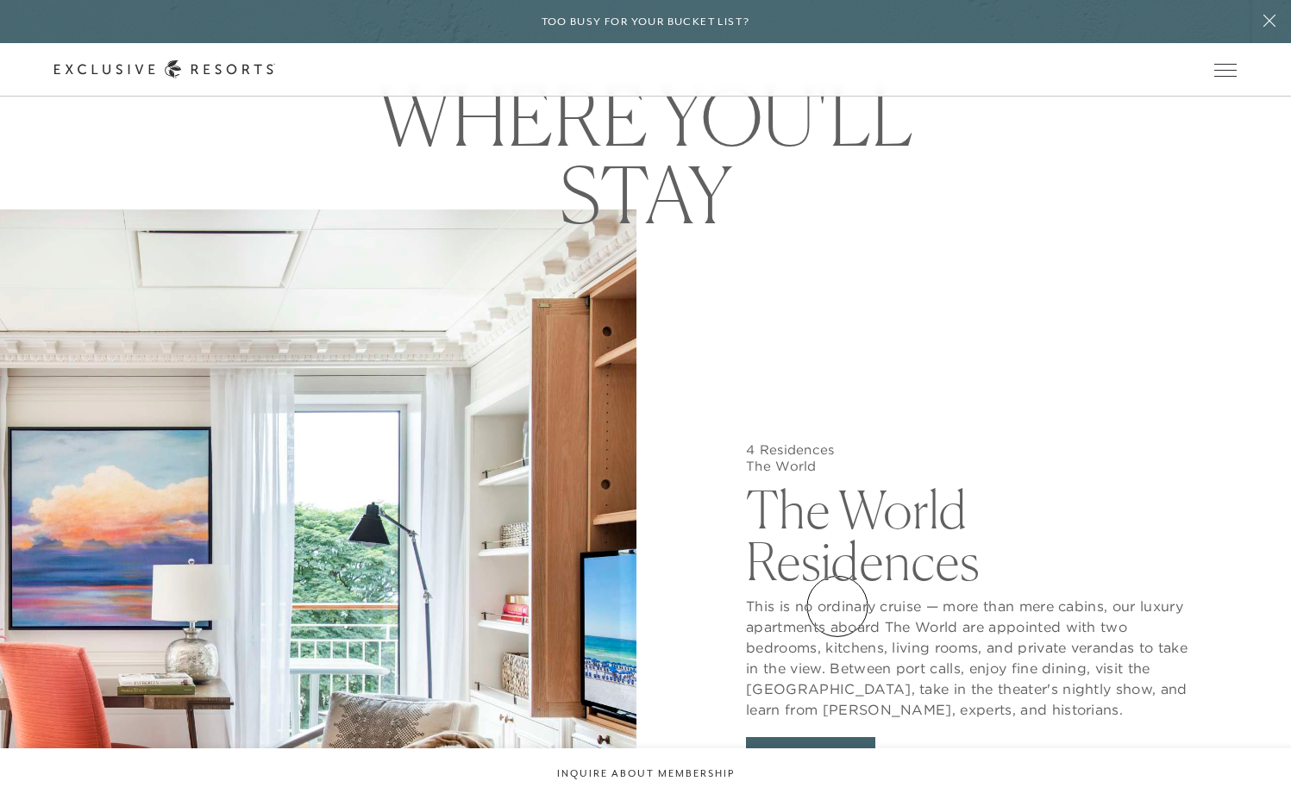 The image size is (1291, 800). What do you see at coordinates (646, 156) in the screenshot?
I see `h1: WHERE YOU'LL STAY` at bounding box center [646, 156].